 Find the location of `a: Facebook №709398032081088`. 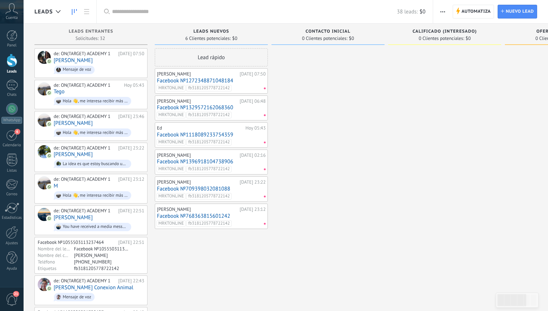

a: Facebook №709398032081088 is located at coordinates (211, 188).